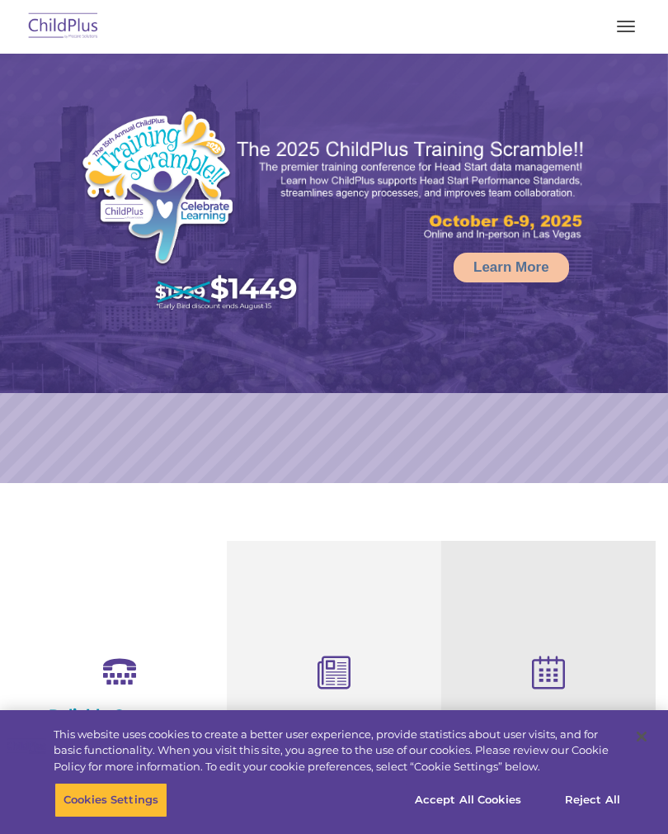 The height and width of the screenshot is (834, 668). I want to click on h4: Reliable Customer Support, so click(120, 724).